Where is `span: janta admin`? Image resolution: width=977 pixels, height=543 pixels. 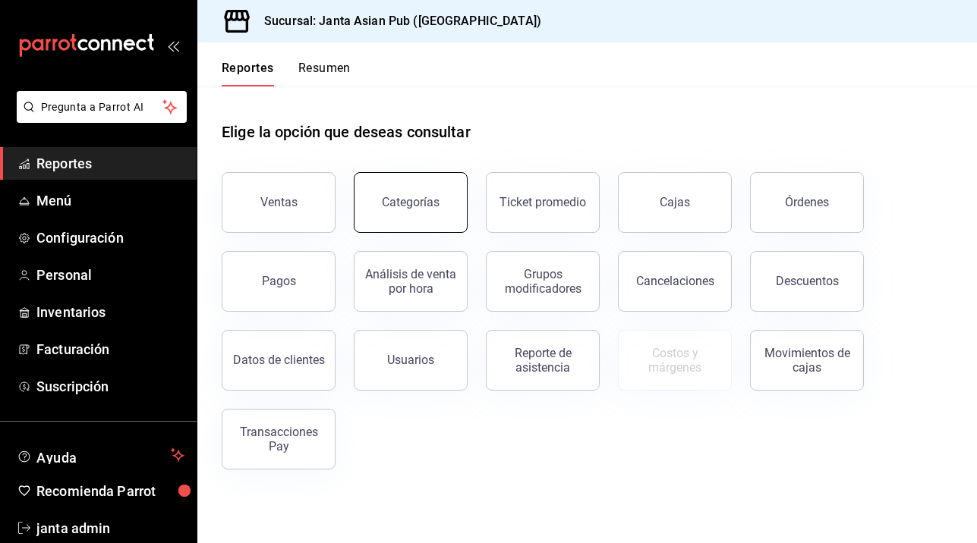 span: janta admin is located at coordinates (110, 528).